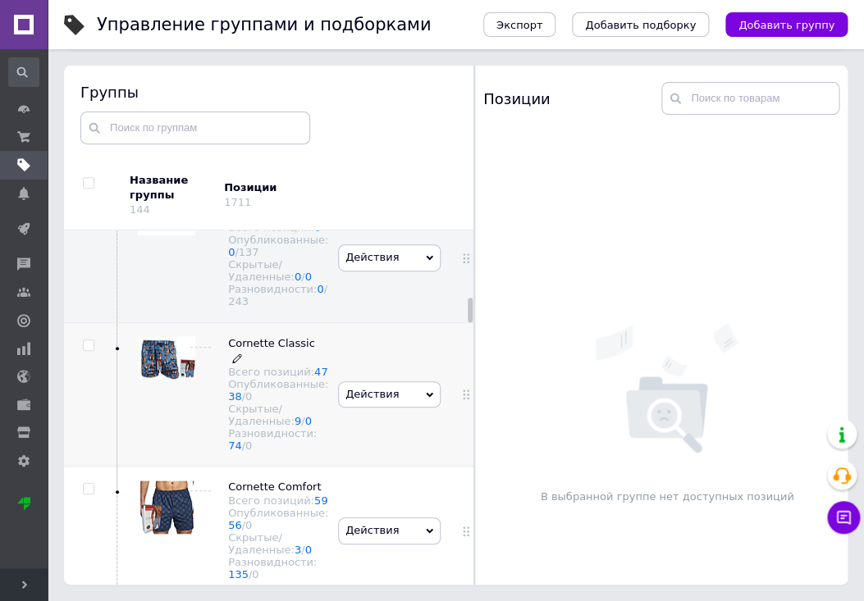  Describe the element at coordinates (298, 549) in the screenshot. I see `a: 3` at that location.